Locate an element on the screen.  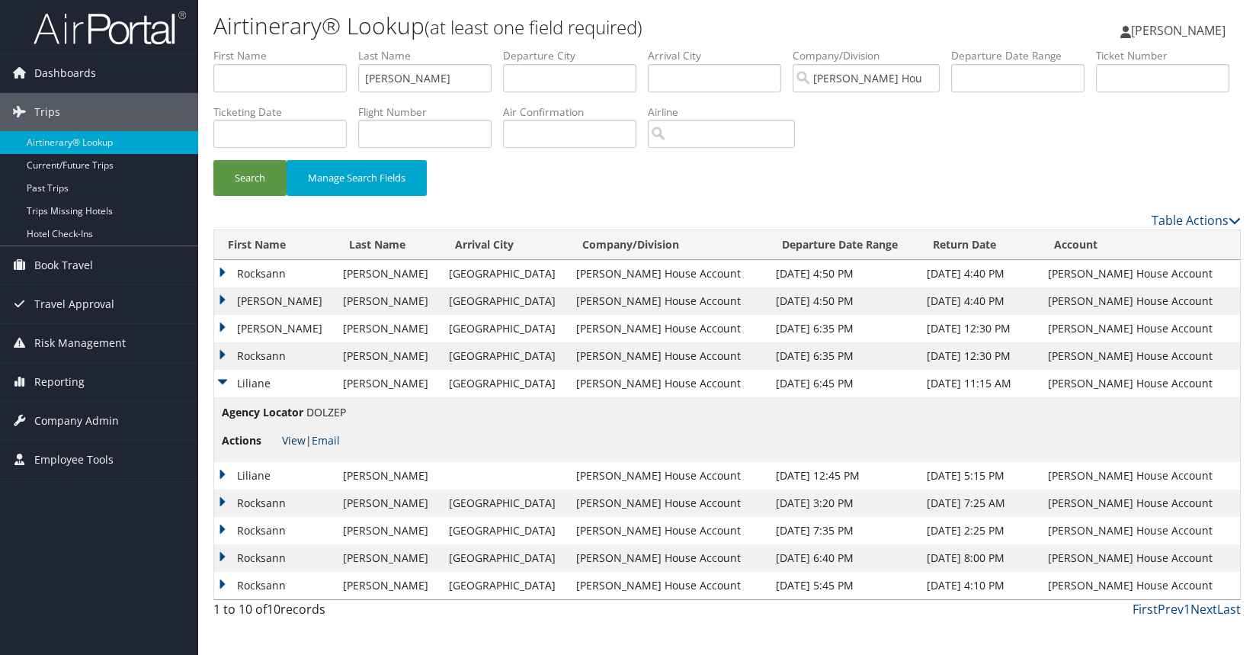
label: Departure City is located at coordinates (576, 56).